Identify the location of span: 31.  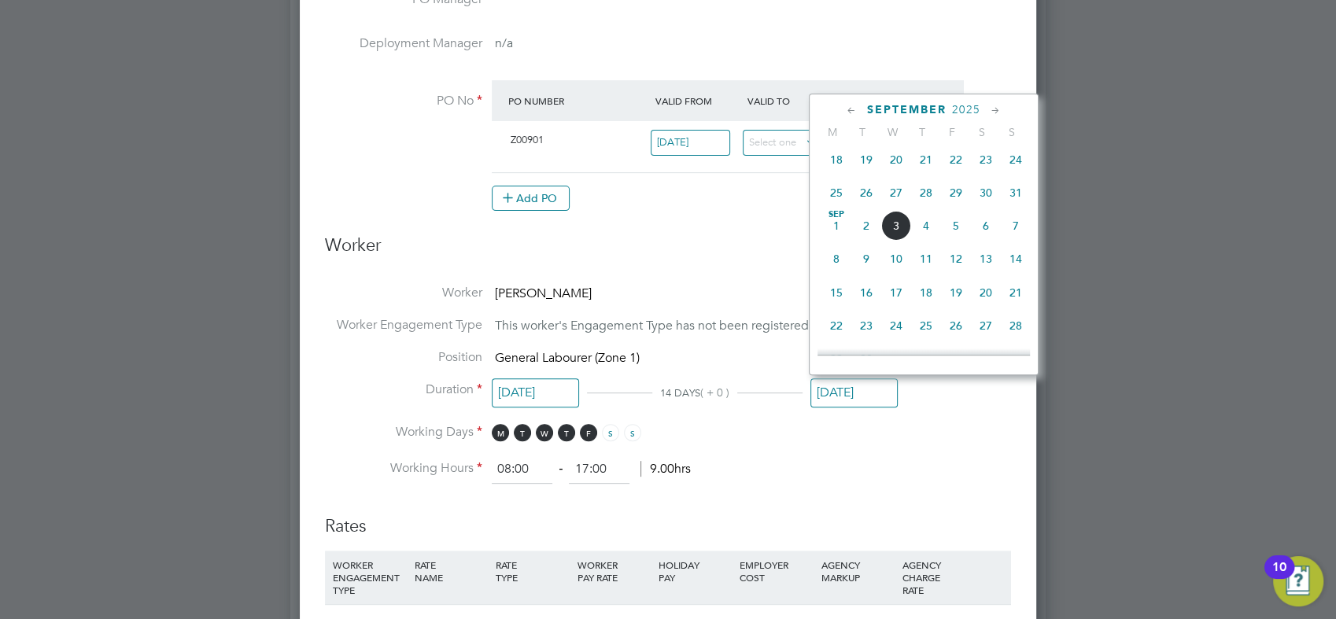
(1016, 193).